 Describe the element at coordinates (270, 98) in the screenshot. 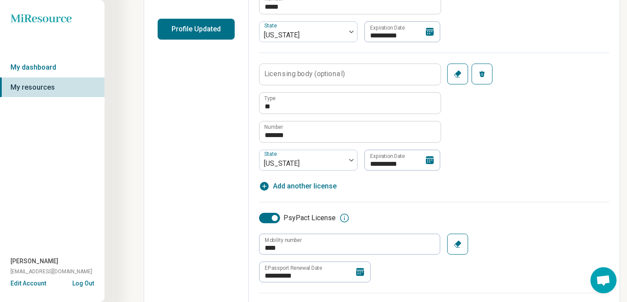

I see `label: Type` at that location.